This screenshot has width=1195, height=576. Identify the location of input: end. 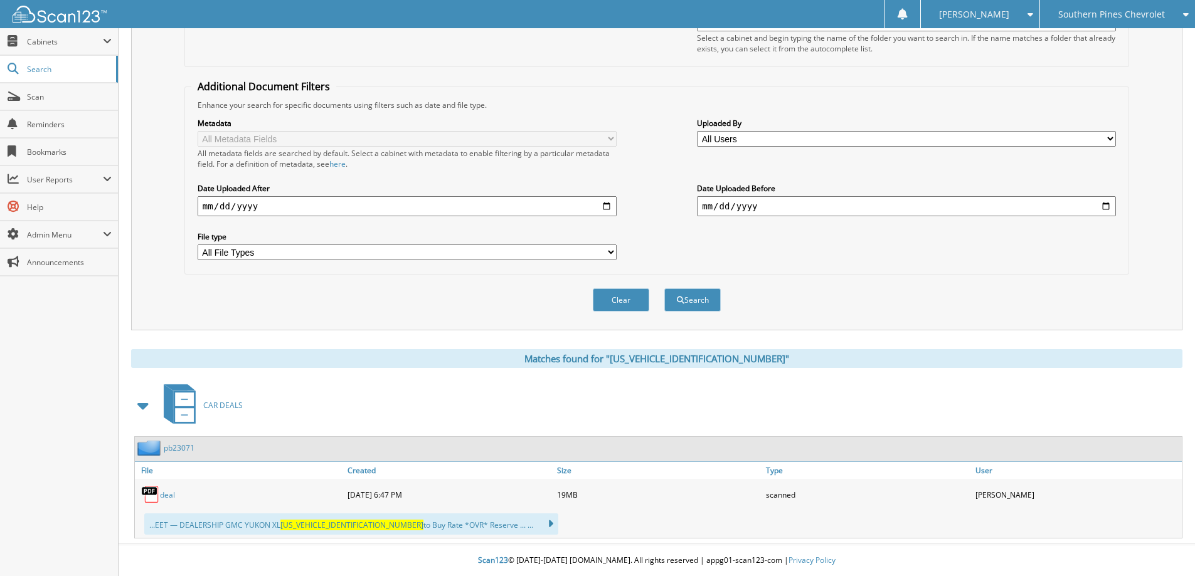
(906, 206).